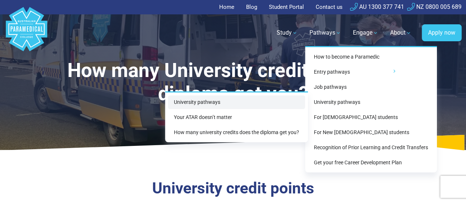 The height and width of the screenshot is (203, 466). What do you see at coordinates (435, 7) in the screenshot?
I see `a: NZ 0800 005 689` at bounding box center [435, 7].